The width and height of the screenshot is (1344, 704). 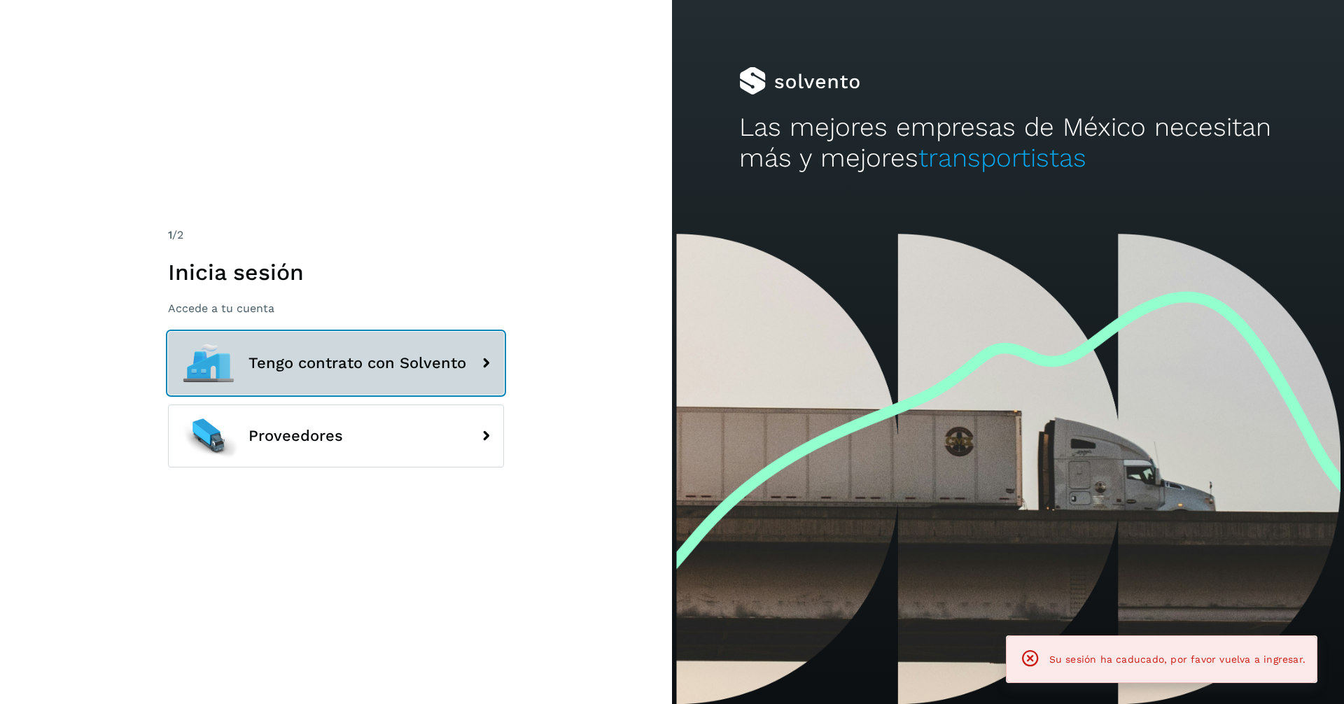 I want to click on span: Proveedores, so click(x=295, y=436).